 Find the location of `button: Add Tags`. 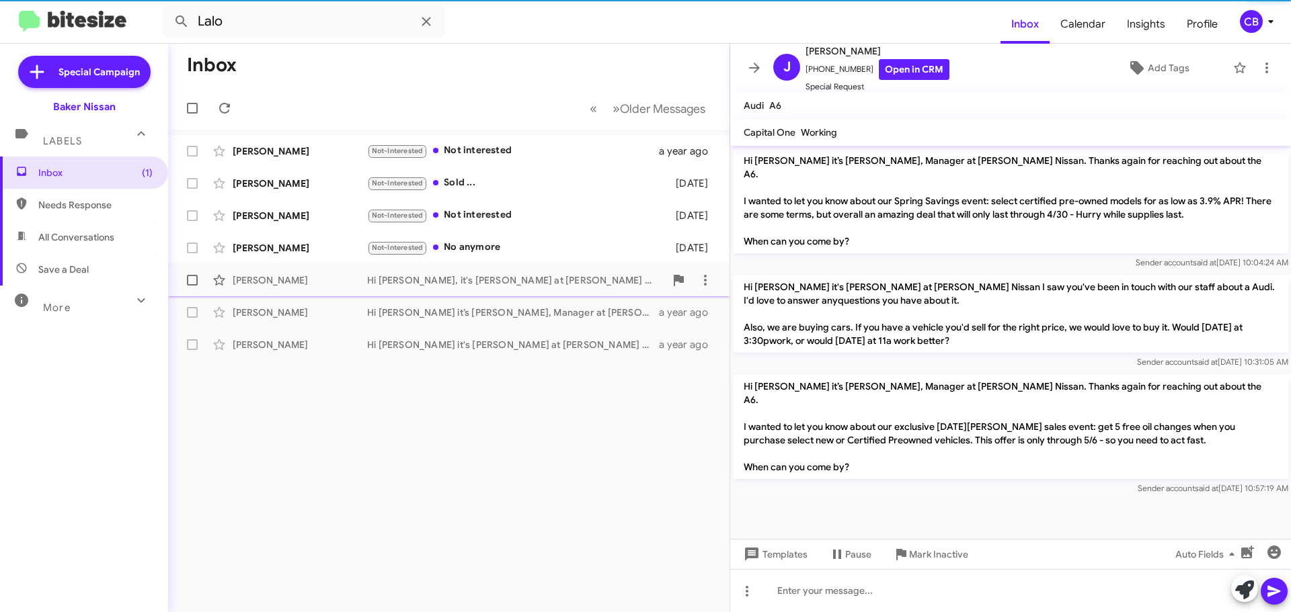

button: Add Tags is located at coordinates (1157, 68).